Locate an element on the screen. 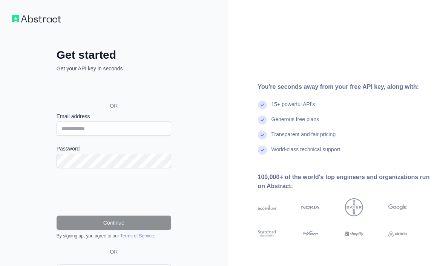 This screenshot has width=443, height=266. label: Password is located at coordinates (114, 149).